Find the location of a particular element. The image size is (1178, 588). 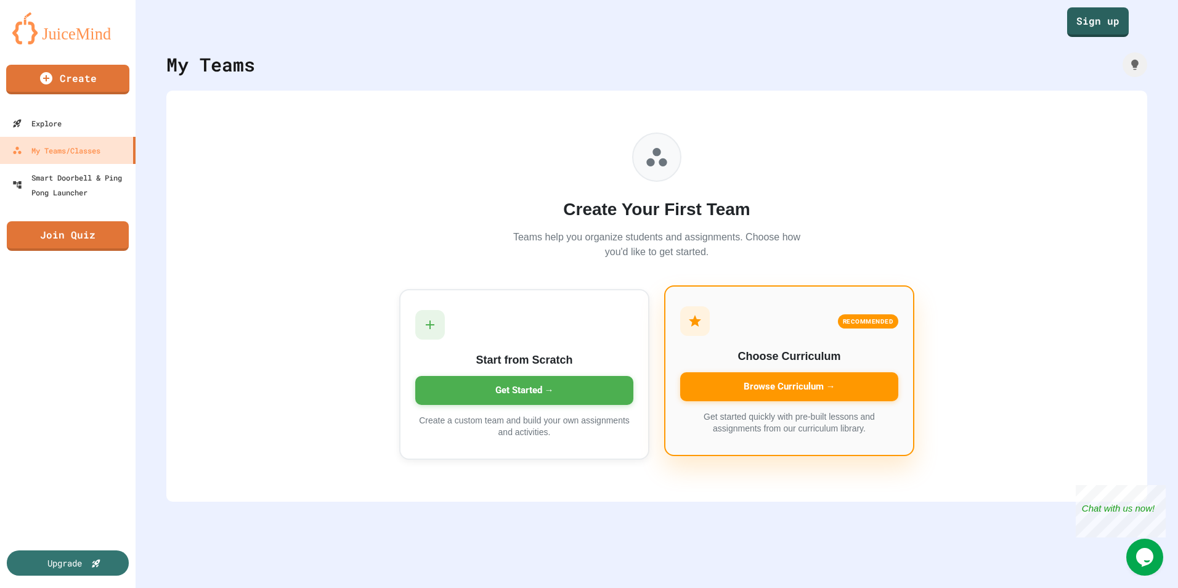

p: Get started quickly with pre-built lessons and assignments from our curriculum library. is located at coordinates (789, 423).